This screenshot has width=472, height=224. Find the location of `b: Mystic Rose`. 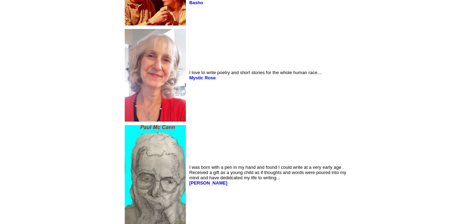

b: Mystic Rose is located at coordinates (203, 78).